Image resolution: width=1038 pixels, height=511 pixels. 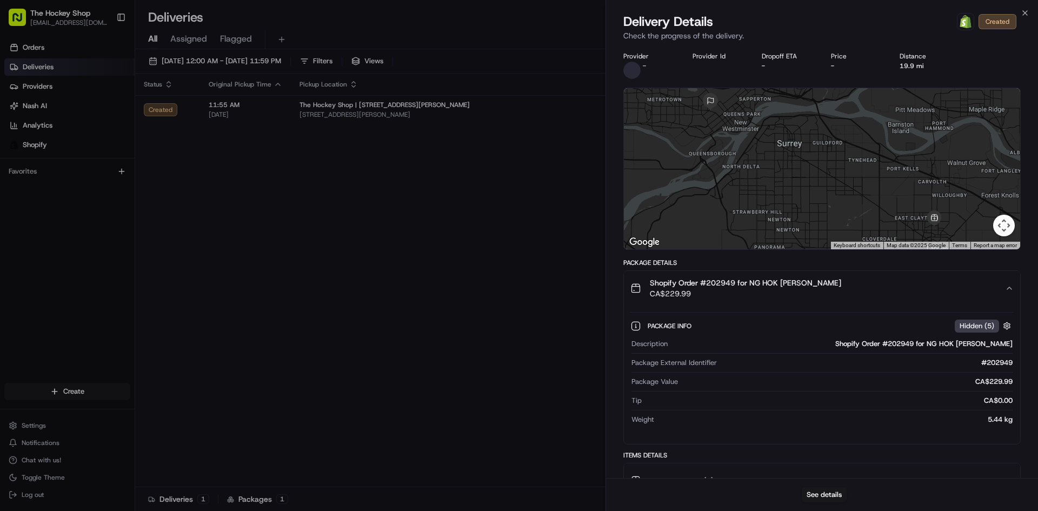 What do you see at coordinates (636, 401) in the screenshot?
I see `span: Tip` at bounding box center [636, 401].